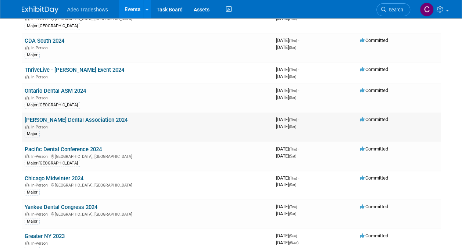 The image size is (462, 248). Describe the element at coordinates (87, 10) in the screenshot. I see `span: Adec Tradeshows` at that location.